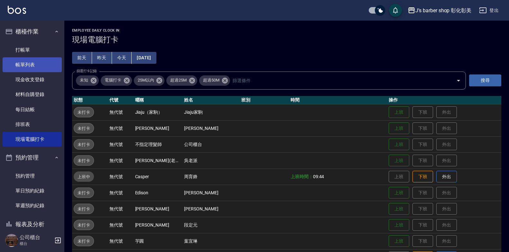 Image resolution: width=509 pixels, height=252 pixels. Describe the element at coordinates (178, 80) in the screenshot. I see `span: 超過25M` at that location.